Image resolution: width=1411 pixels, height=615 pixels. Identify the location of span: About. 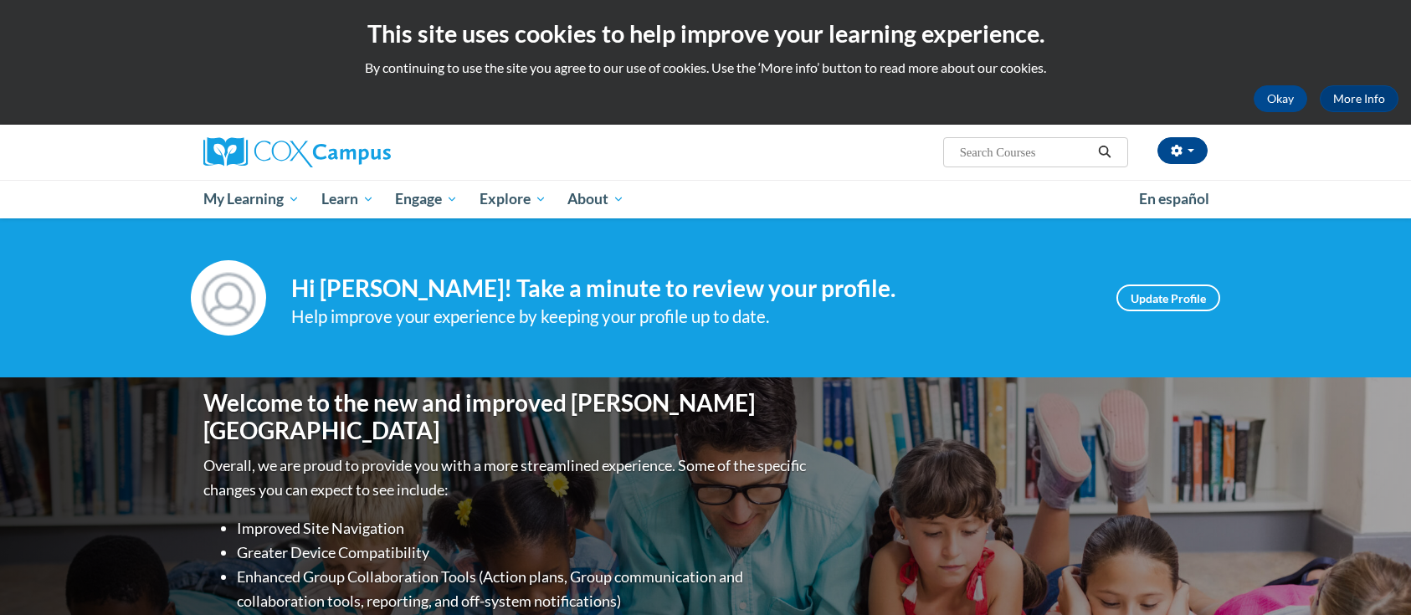
(596, 199).